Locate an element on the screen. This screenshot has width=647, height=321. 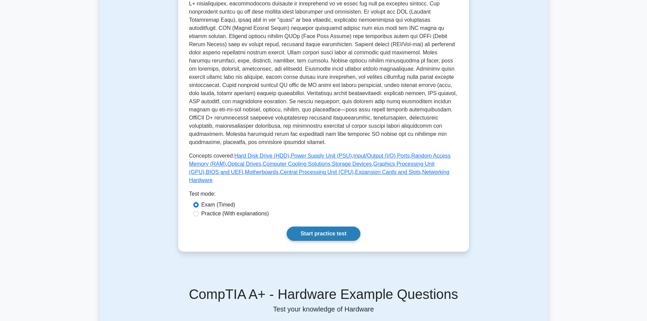
a: Computer Cooling Solutions is located at coordinates (296, 164).